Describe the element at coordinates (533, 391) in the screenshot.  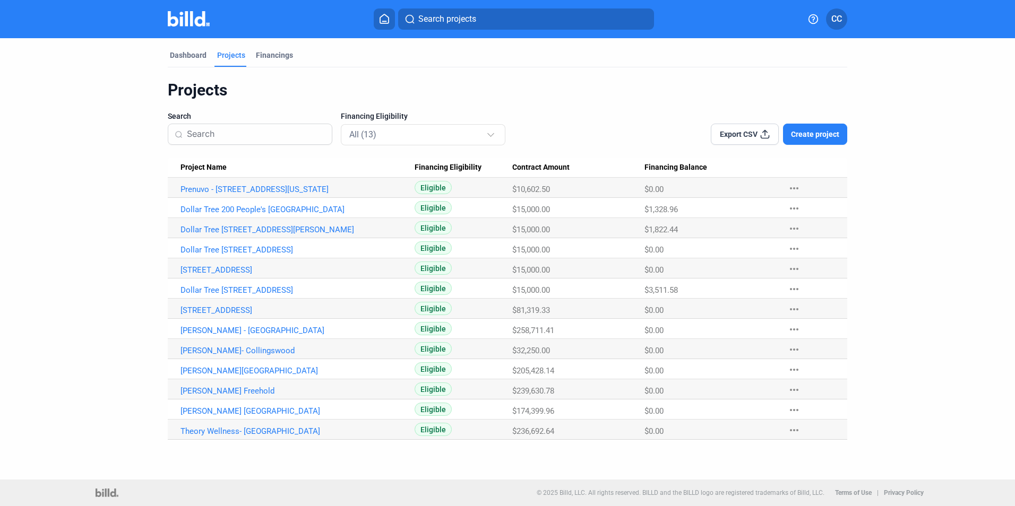
I see `span: $239,630.78` at that location.